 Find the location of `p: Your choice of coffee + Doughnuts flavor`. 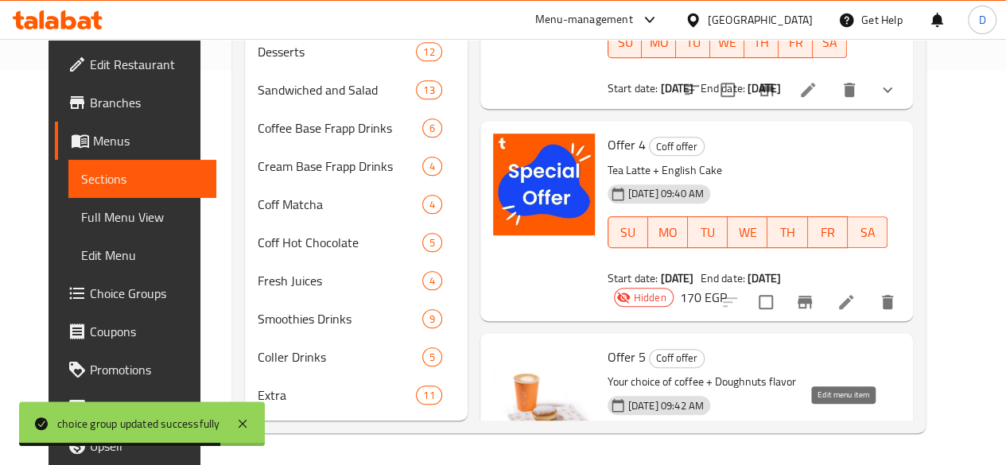

p: Your choice of coffee + Doughnuts flavor is located at coordinates (747, 382).